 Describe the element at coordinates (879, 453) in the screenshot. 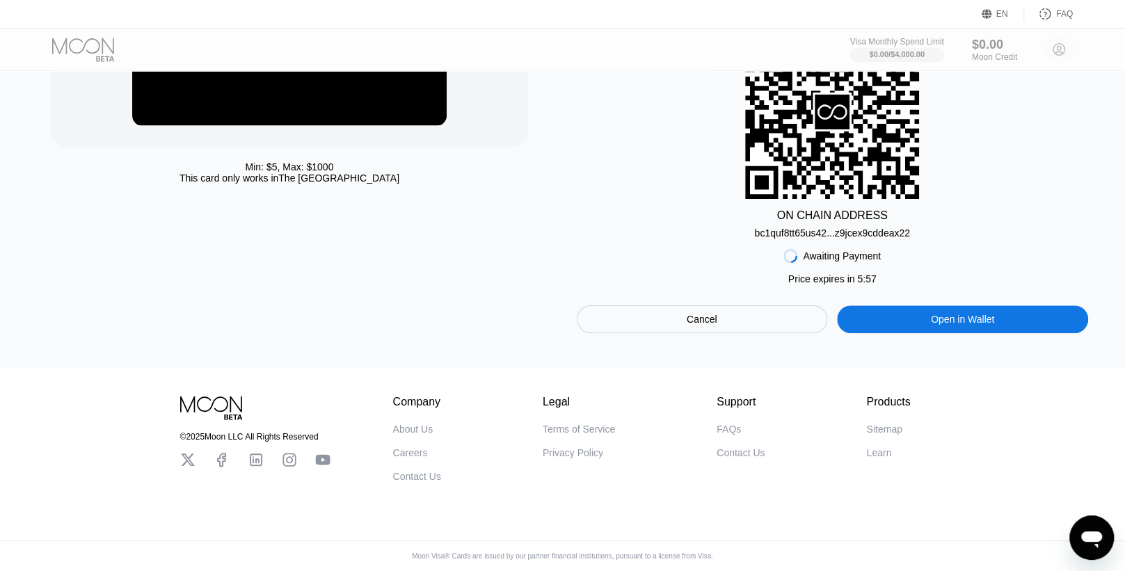

I see `div: Learn` at that location.